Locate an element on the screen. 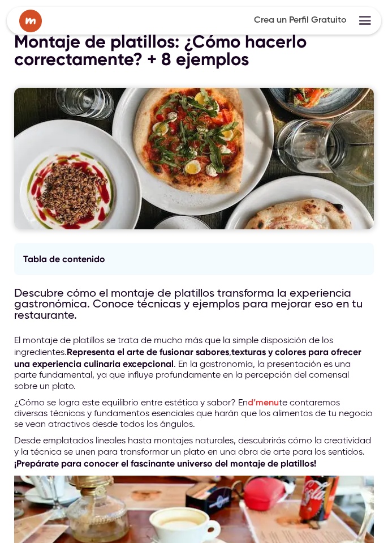 This screenshot has width=388, height=543. div: Tabla de contenido is located at coordinates (194, 259).